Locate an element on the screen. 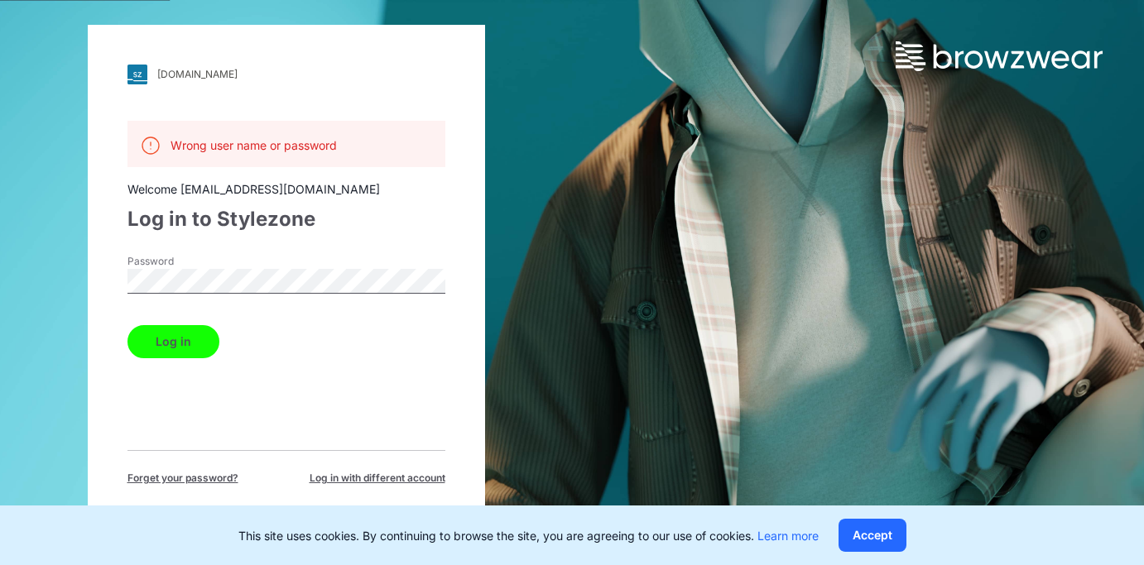 The width and height of the screenshot is (1144, 565). button: Log in is located at coordinates (173, 342).